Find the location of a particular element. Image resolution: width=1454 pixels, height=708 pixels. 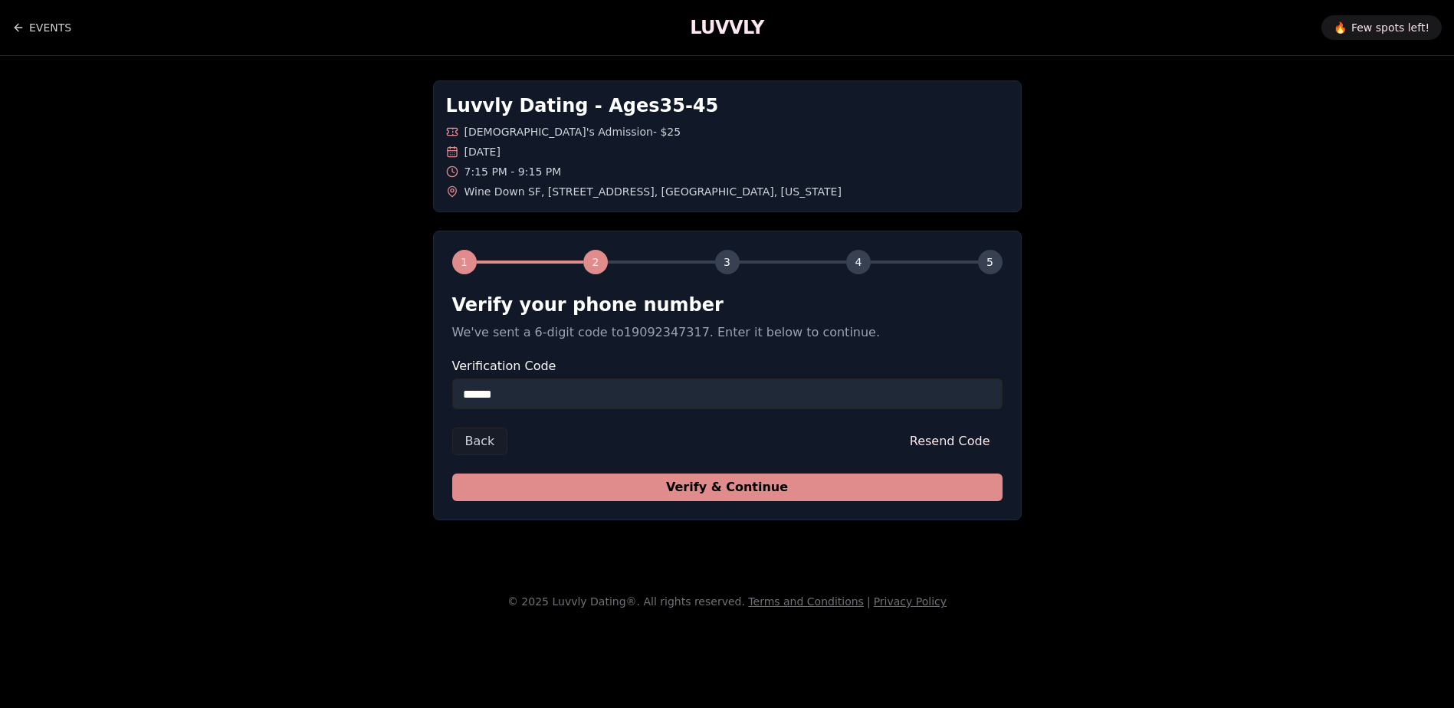

label: Verification Code is located at coordinates (727, 366).